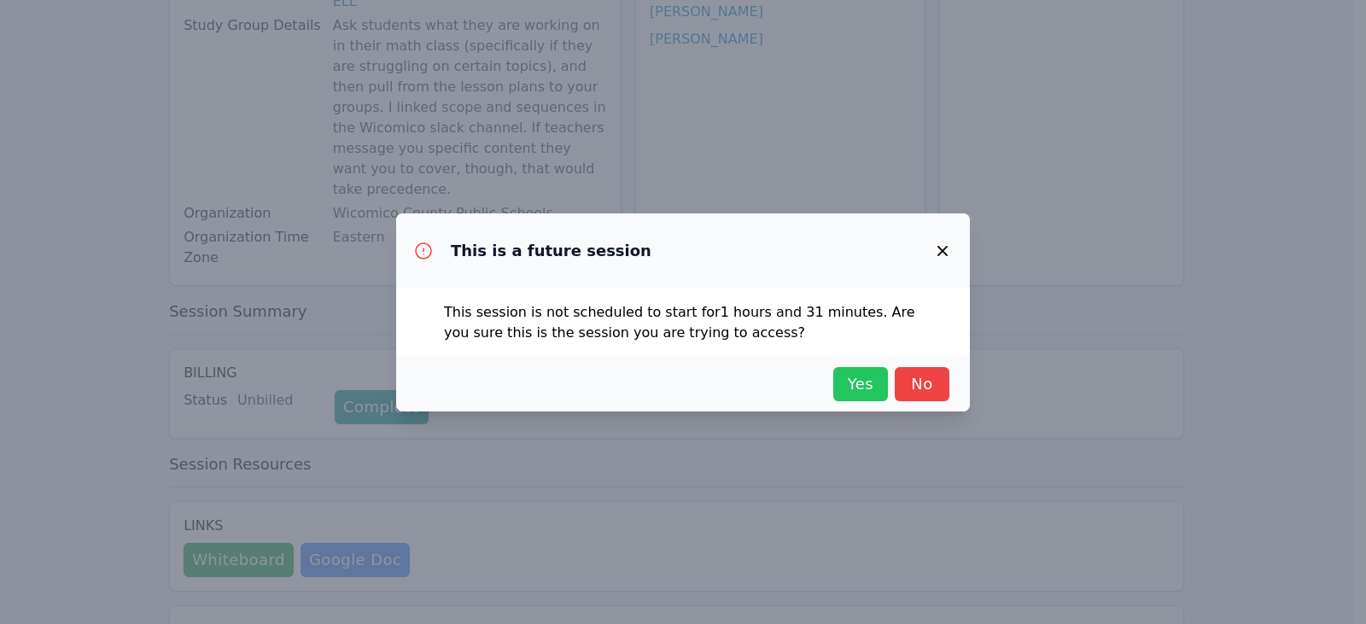 Image resolution: width=1366 pixels, height=624 pixels. What do you see at coordinates (861, 384) in the screenshot?
I see `span: Yes` at bounding box center [861, 384].